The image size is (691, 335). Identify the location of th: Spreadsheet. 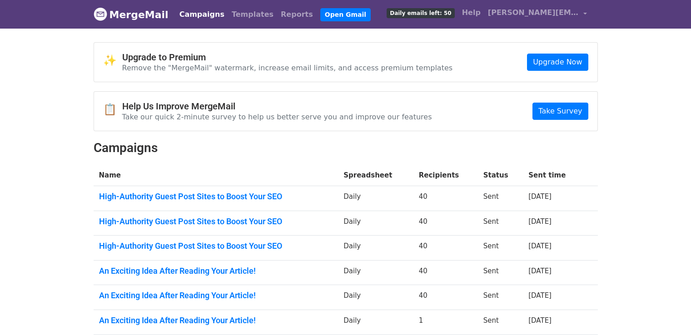
(375, 175).